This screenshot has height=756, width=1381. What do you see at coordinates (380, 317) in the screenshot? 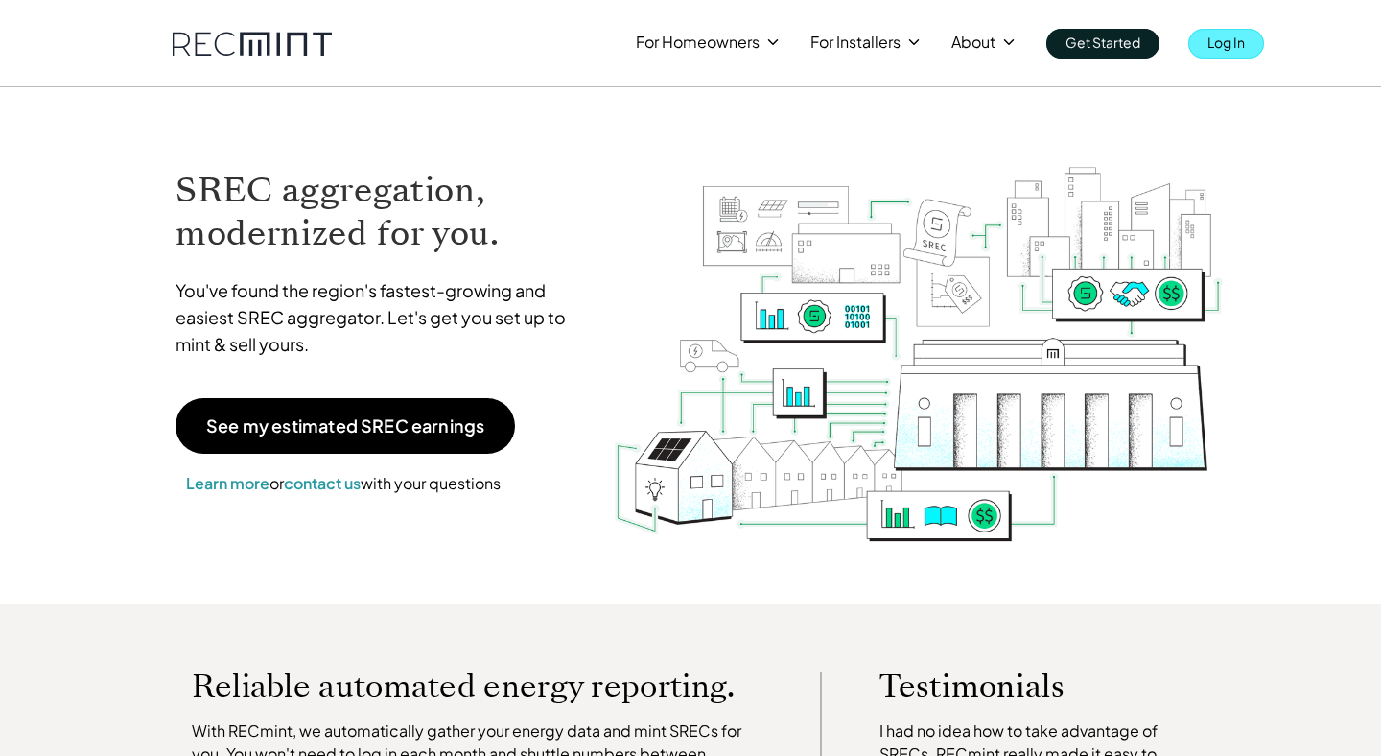
I see `p: You've found the region's fastest-growing and easiest SREC aggregator. Let's get you set up to mi...` at bounding box center [380, 317].